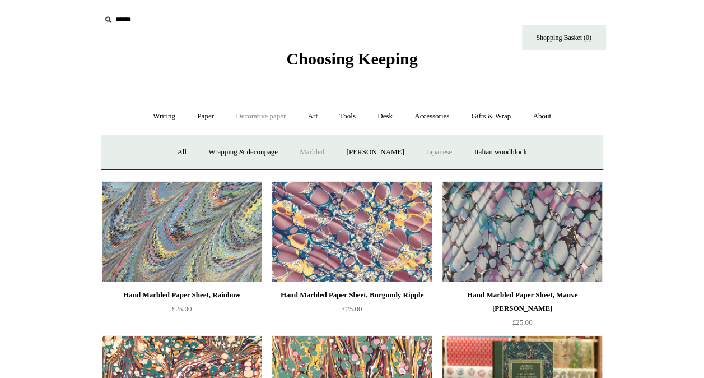 The image size is (704, 378). Describe the element at coordinates (352, 311) in the screenshot. I see `a: Hand Marbled Paper Sheet, Burgundy Ripple £25.00` at that location.